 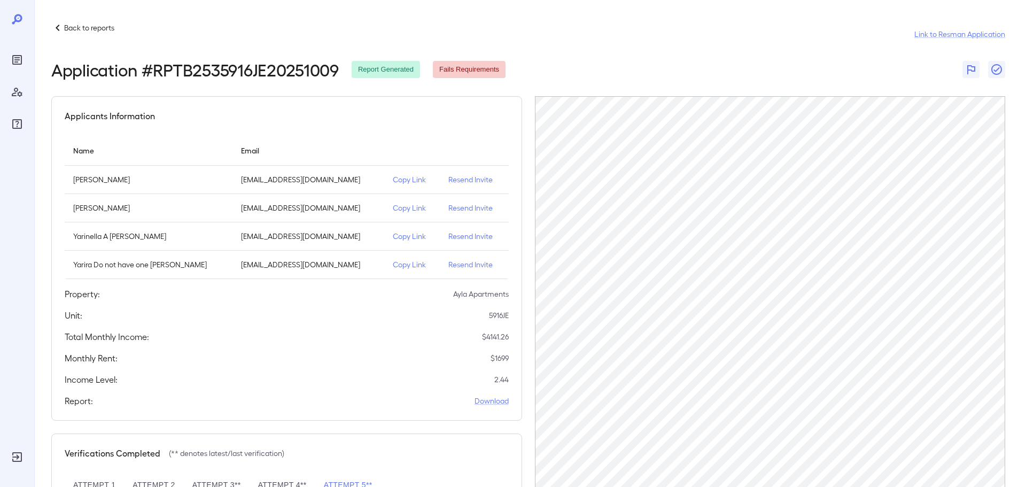 What do you see at coordinates (195, 69) in the screenshot?
I see `h2: Application # RPTB2535916JE20251009` at bounding box center [195, 69].